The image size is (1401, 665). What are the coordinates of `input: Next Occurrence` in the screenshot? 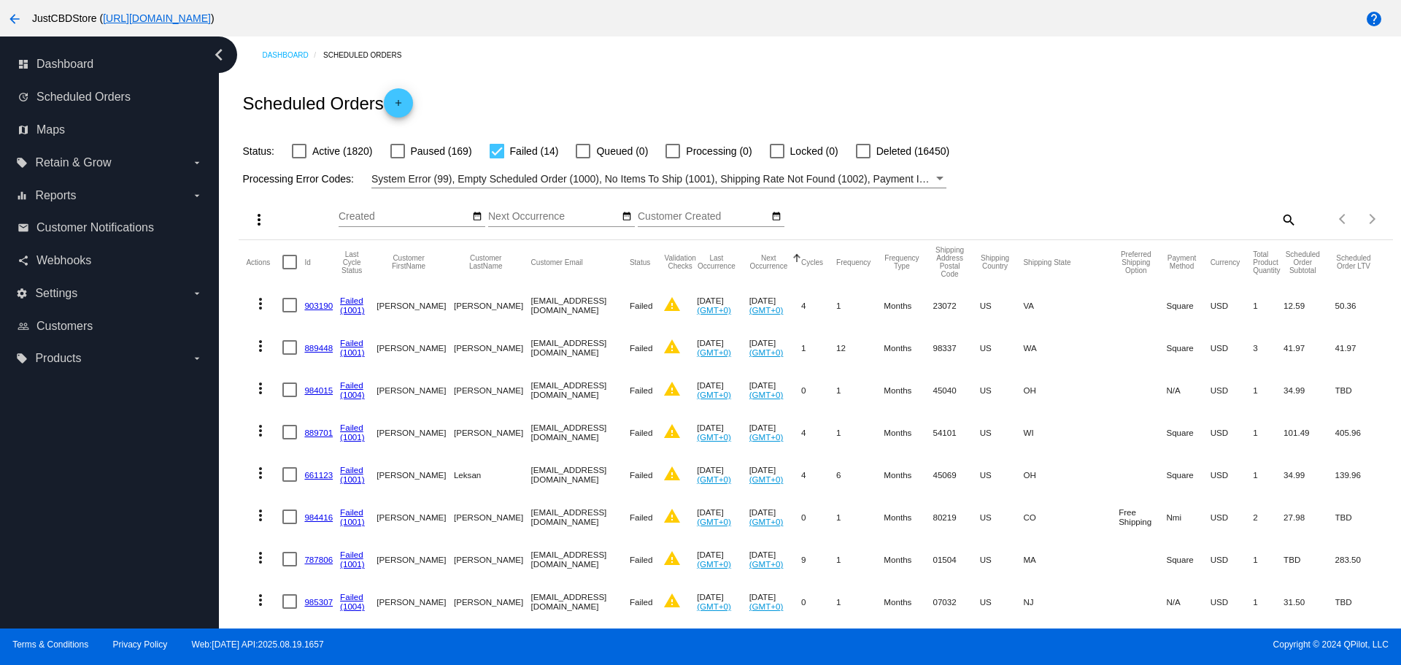 It's located at (554, 217).